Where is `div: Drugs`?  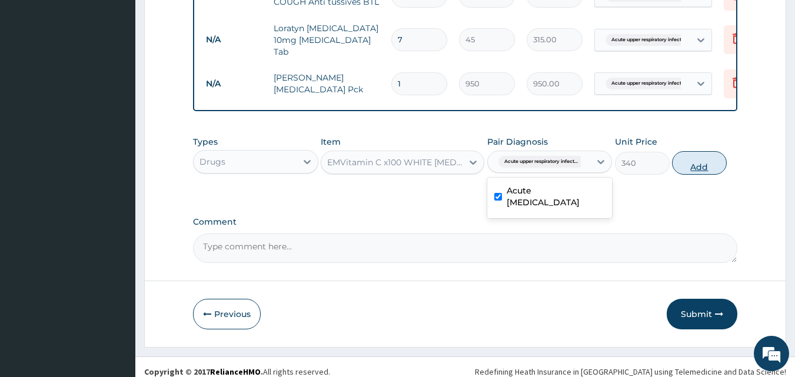
div: Drugs is located at coordinates (212, 162).